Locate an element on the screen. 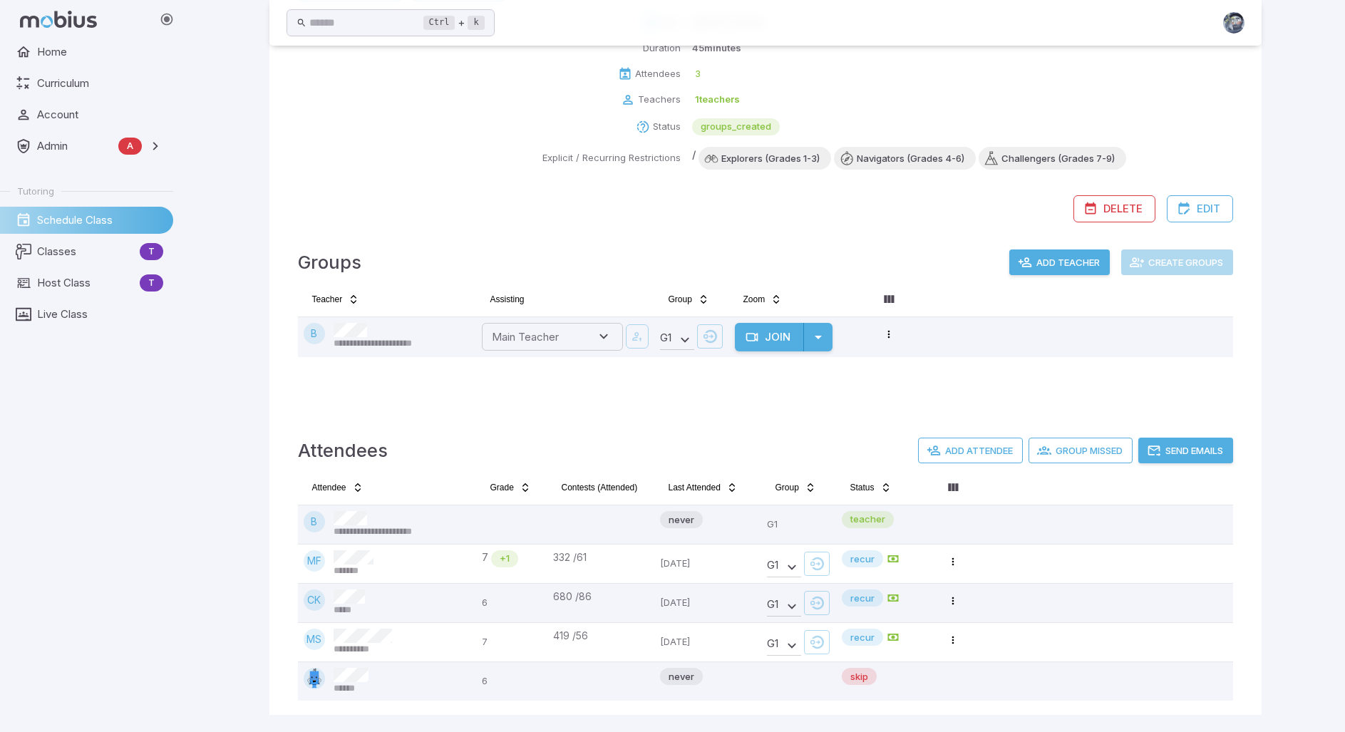  span: Tutoring is located at coordinates (36, 191).